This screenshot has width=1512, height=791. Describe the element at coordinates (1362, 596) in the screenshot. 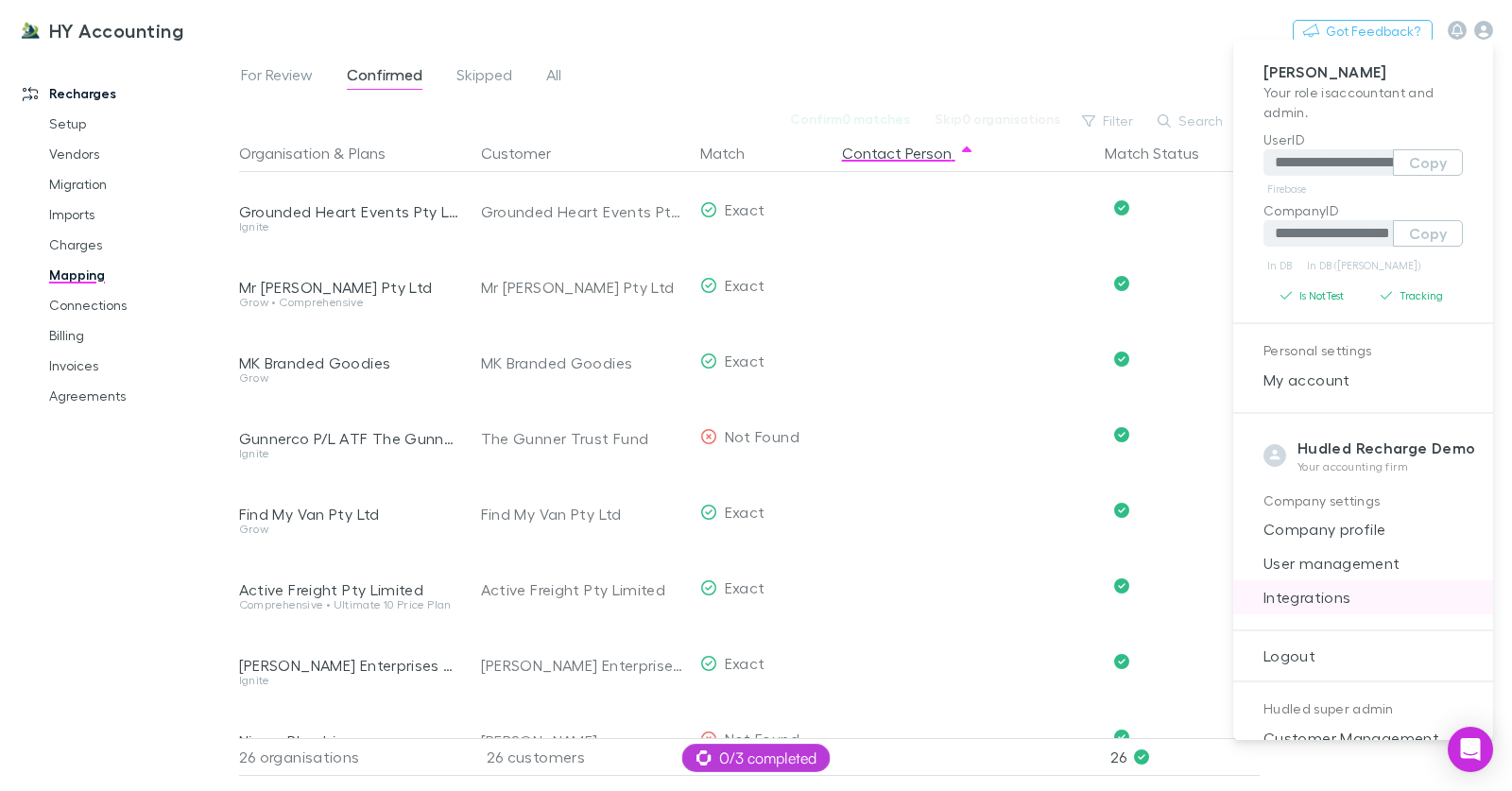

I see `span: Integrations` at that location.